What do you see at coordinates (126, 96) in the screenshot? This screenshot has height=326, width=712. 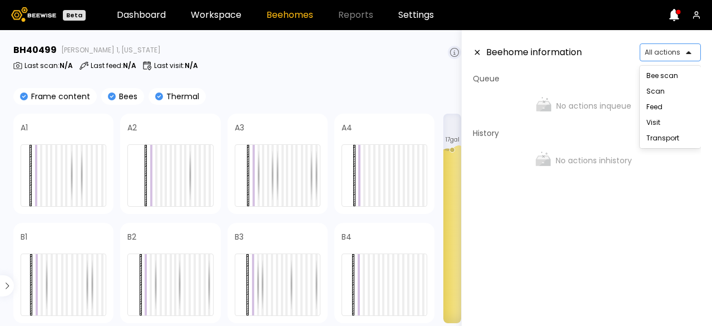 I see `p: Bees` at bounding box center [126, 96].